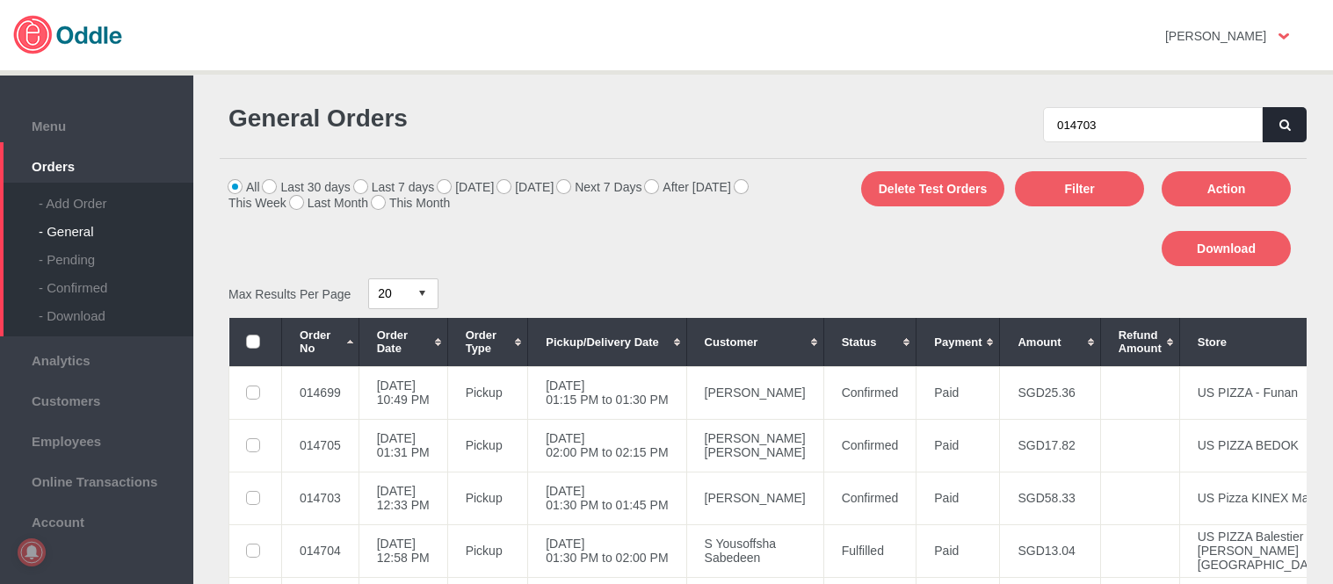  What do you see at coordinates (1153, 125) in the screenshot?
I see `input: Search by name, email or phone` at bounding box center [1153, 125].